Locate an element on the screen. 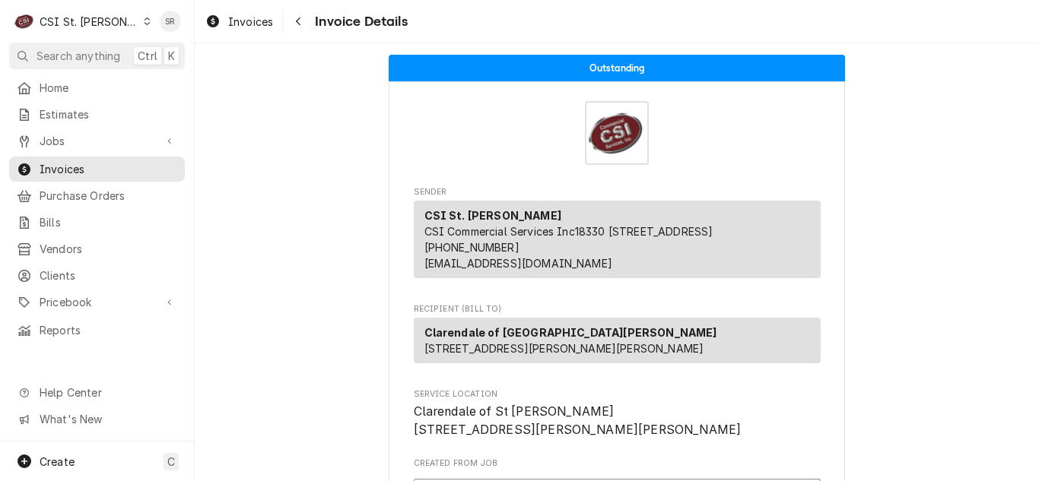  div: Invoice Recipient is located at coordinates (617, 337).